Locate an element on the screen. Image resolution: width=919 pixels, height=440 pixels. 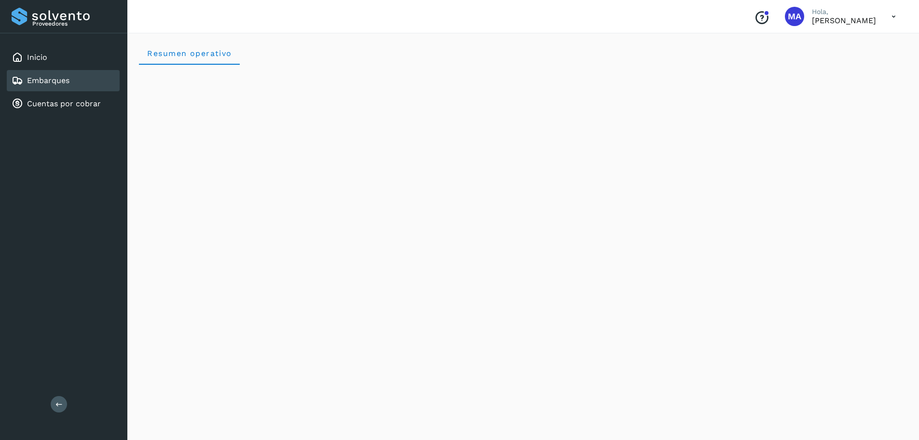
div: Embarques is located at coordinates (63, 81).